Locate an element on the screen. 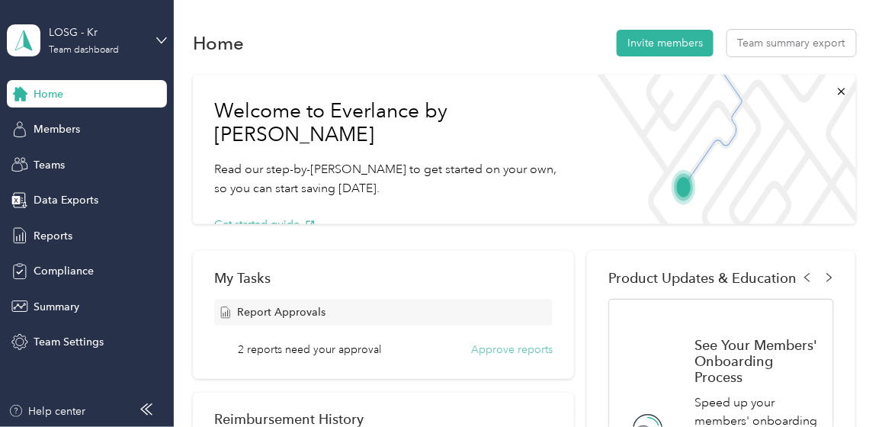  button: Approve reports is located at coordinates (512, 349).